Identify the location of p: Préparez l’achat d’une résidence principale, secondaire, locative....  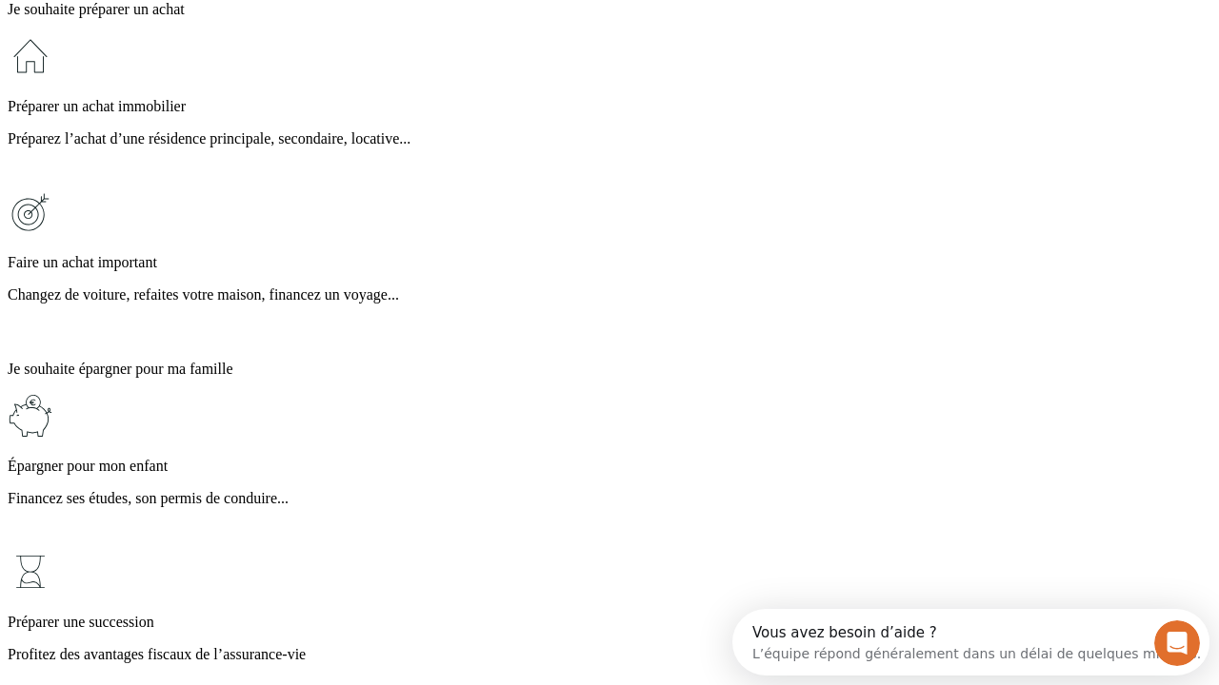
(609, 139).